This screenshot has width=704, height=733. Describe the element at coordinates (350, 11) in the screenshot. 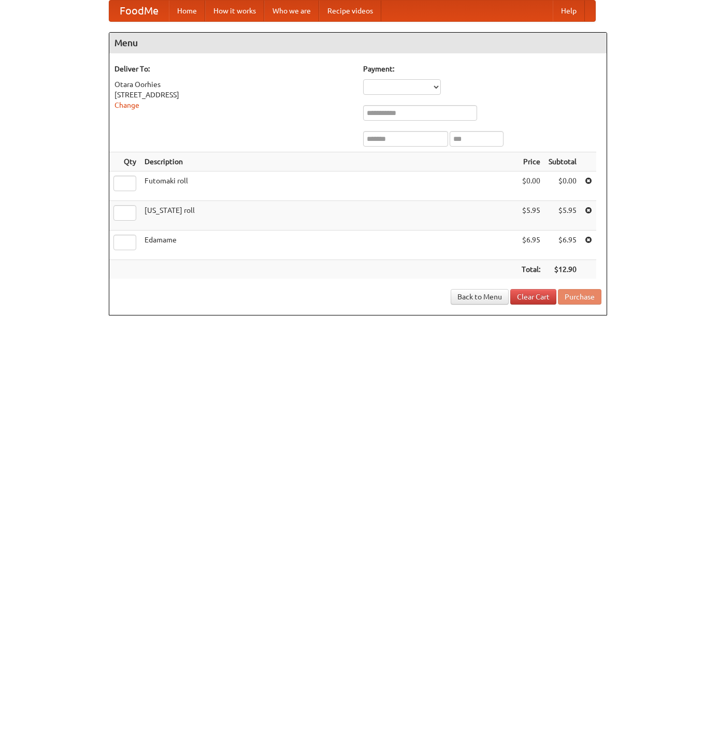

I see `a: Recipe videos` at that location.